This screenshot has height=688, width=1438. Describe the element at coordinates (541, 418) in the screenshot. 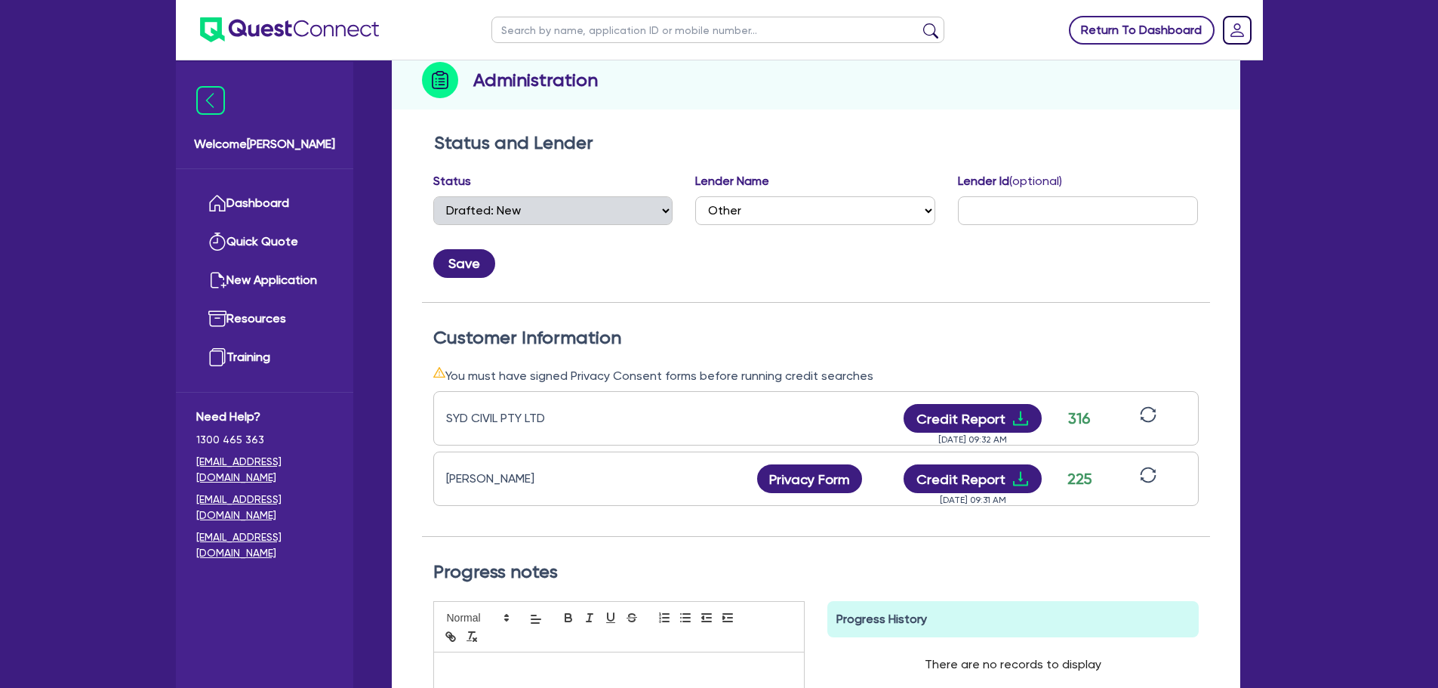

I see `div: SYD CIVIL PTY LTD` at that location.